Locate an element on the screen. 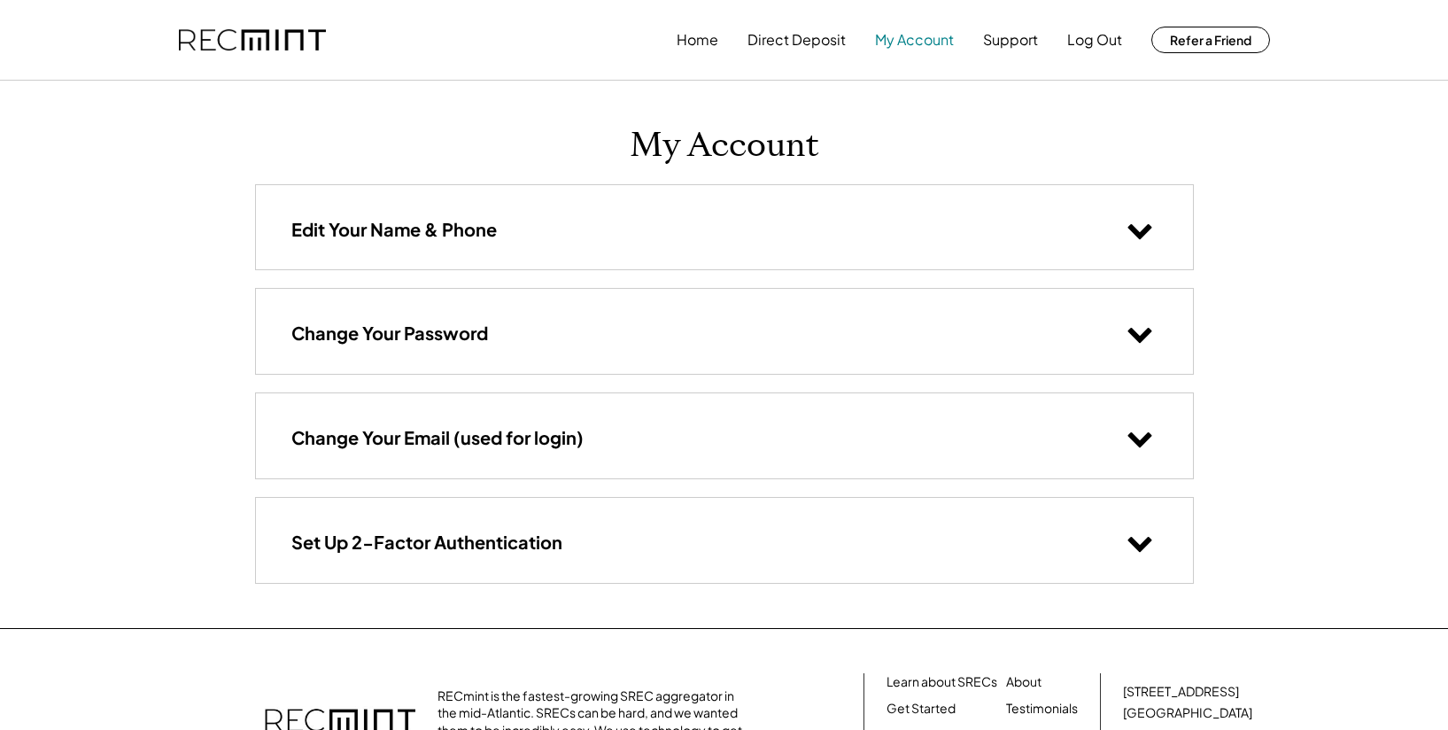 The height and width of the screenshot is (730, 1448). button: Direct Deposit is located at coordinates (796, 40).